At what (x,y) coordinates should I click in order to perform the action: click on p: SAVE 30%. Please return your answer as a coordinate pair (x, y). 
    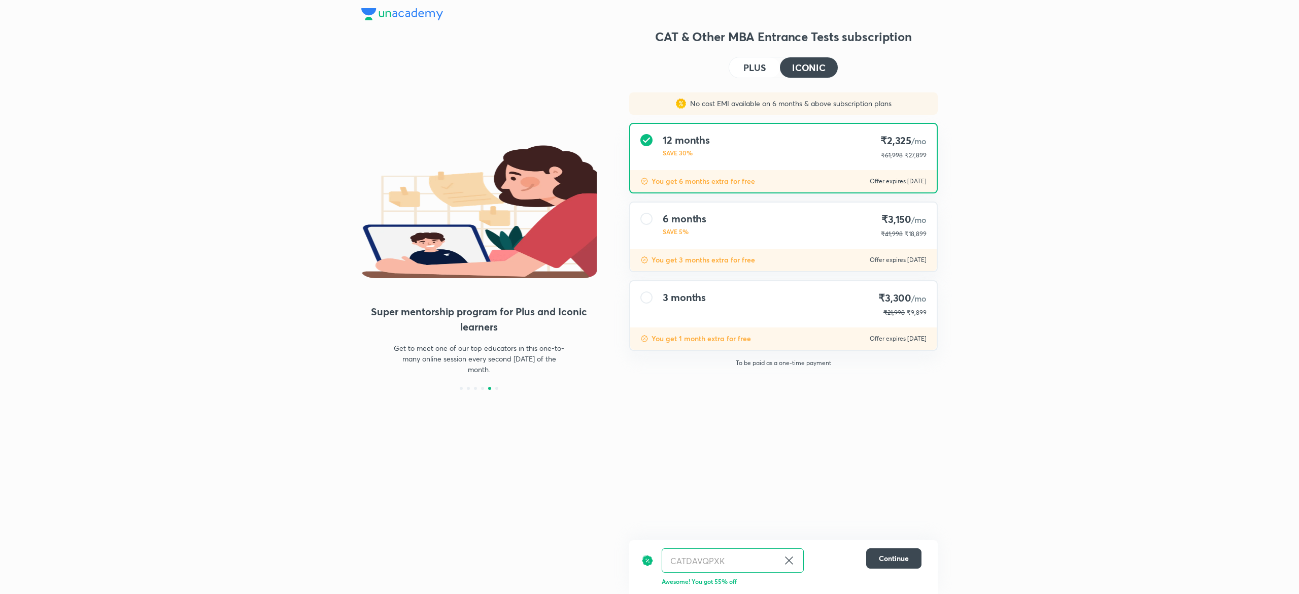
    Looking at the image, I should click on (686, 153).